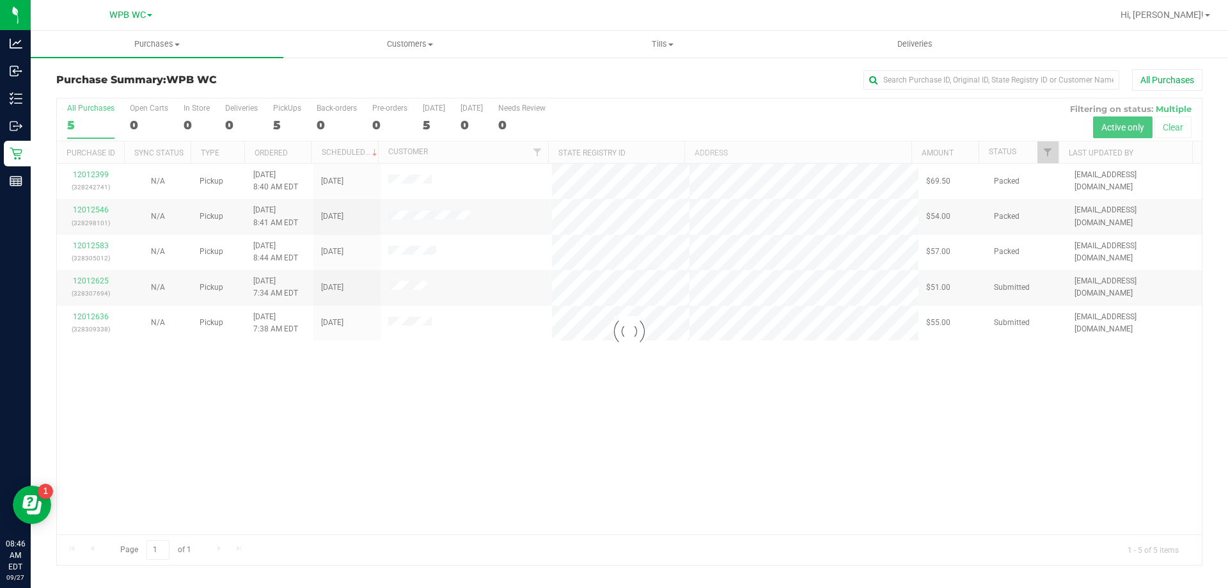  Describe the element at coordinates (8, 7) in the screenshot. I see `span: 1` at that location.